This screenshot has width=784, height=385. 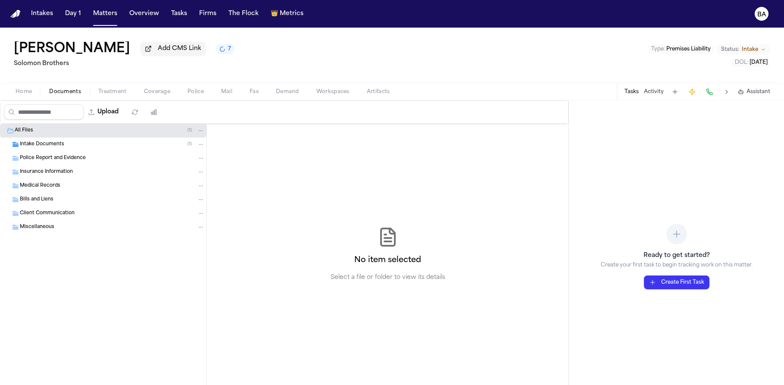 What do you see at coordinates (227, 92) in the screenshot?
I see `span: Mail` at bounding box center [227, 92].